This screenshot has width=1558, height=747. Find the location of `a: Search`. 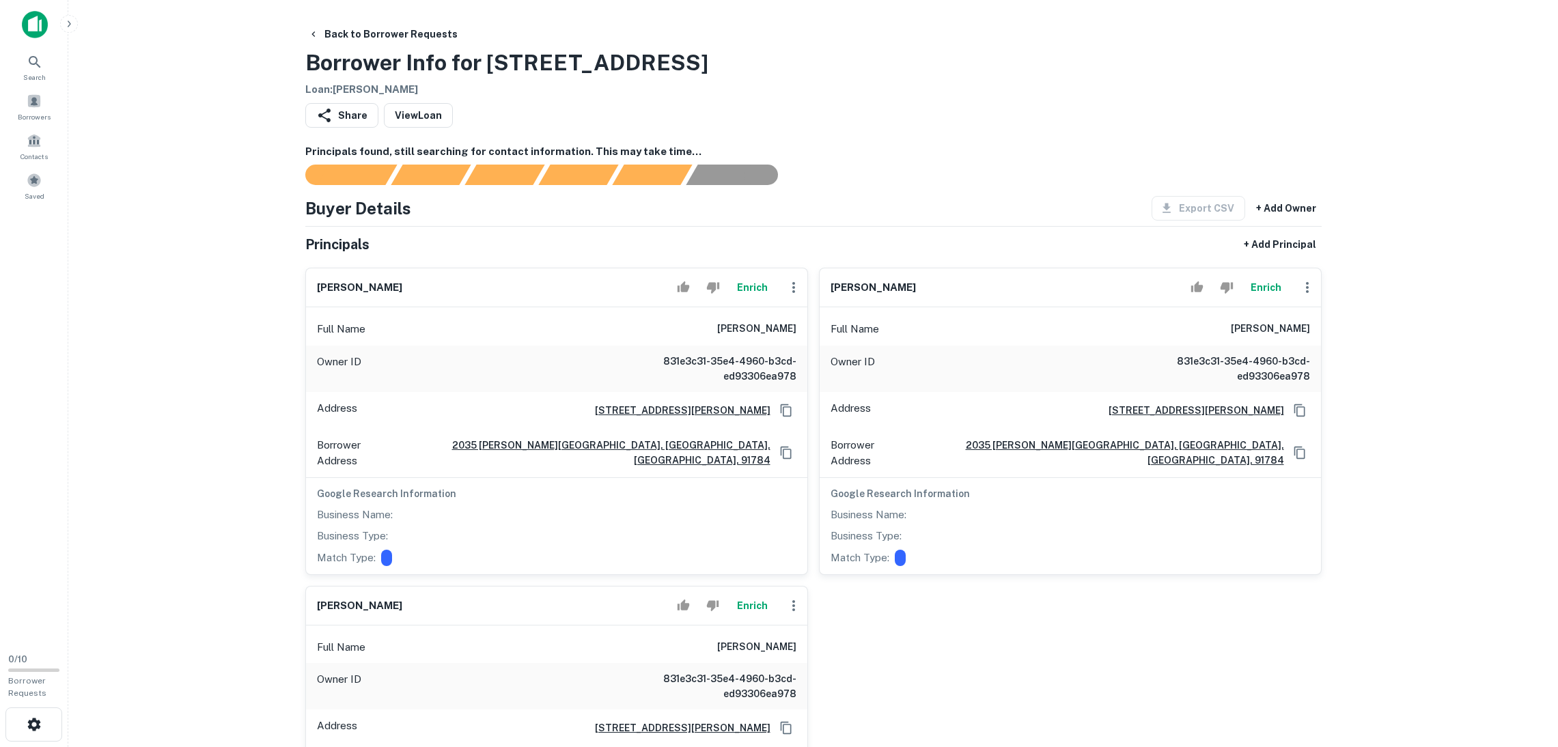

a: Search is located at coordinates (34, 67).